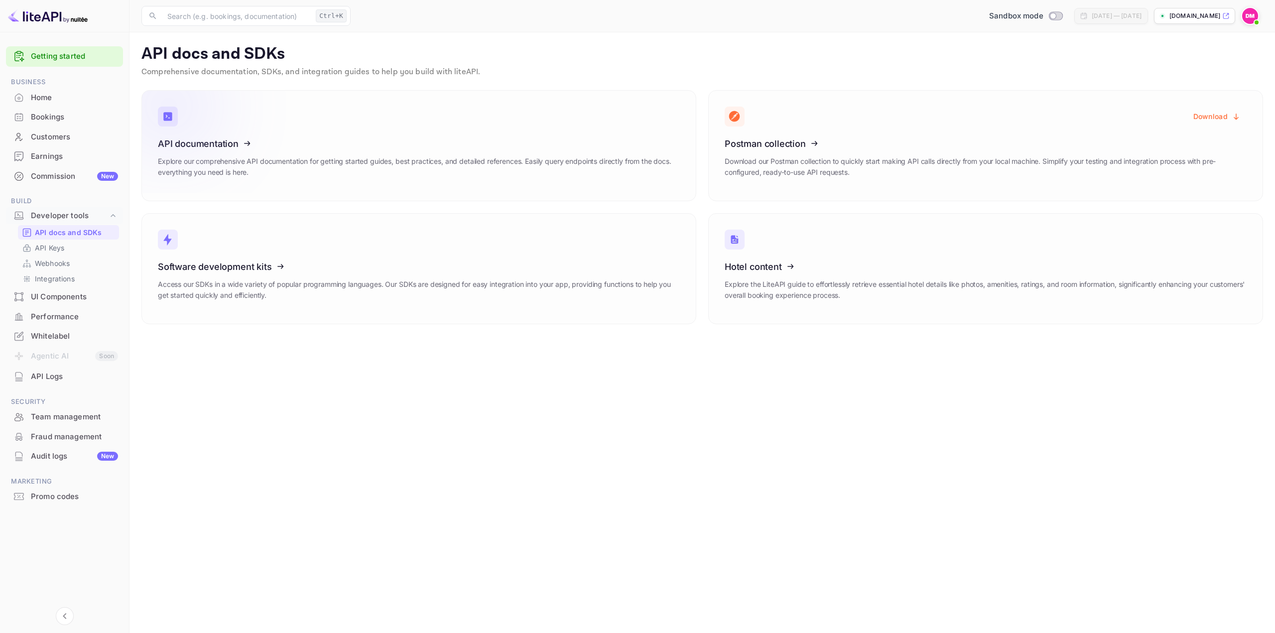  I want to click on a: API Keys, so click(68, 247).